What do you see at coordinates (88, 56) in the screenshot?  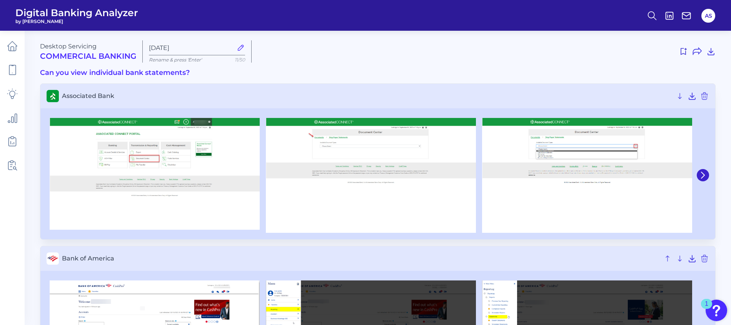 I see `h2: Commercial Banking` at bounding box center [88, 56].